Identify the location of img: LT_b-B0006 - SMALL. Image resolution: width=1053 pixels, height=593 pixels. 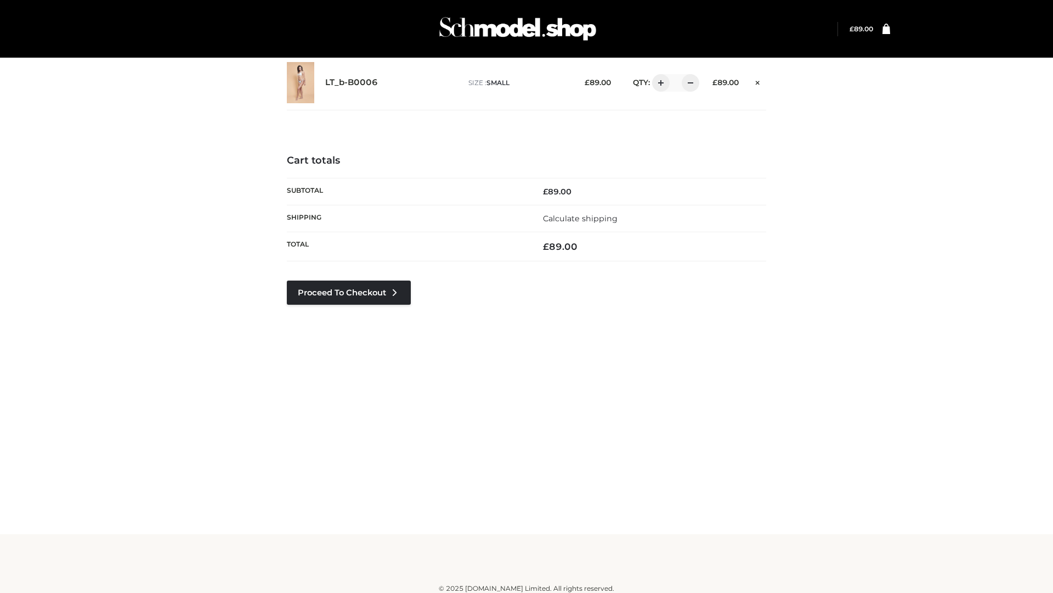
(301, 82).